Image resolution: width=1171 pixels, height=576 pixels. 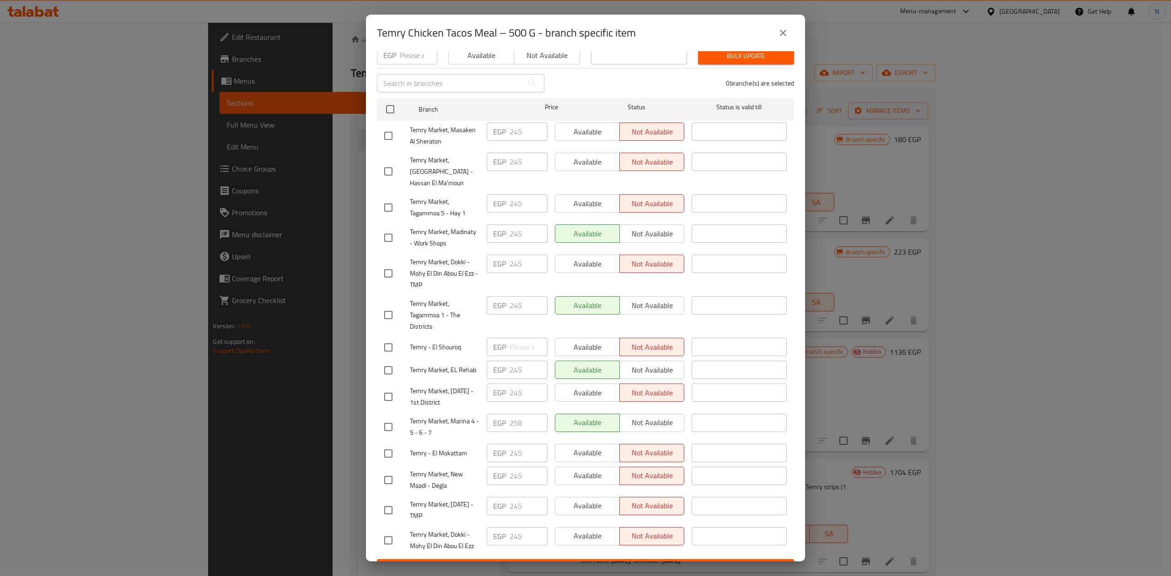 What do you see at coordinates (444, 370) in the screenshot?
I see `span: Temry Market, EL Rehab` at bounding box center [444, 370].